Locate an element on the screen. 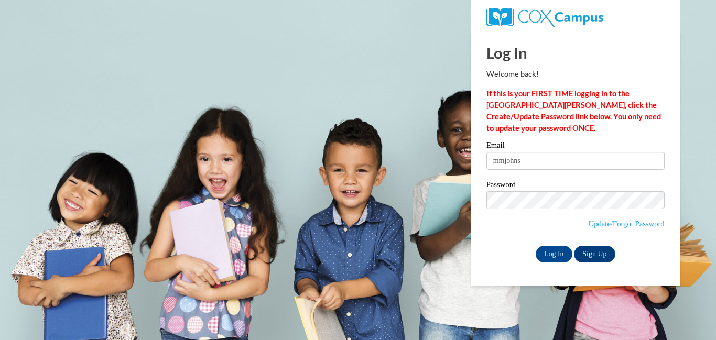 This screenshot has width=716, height=340. p: Welcome back! is located at coordinates (575, 74).